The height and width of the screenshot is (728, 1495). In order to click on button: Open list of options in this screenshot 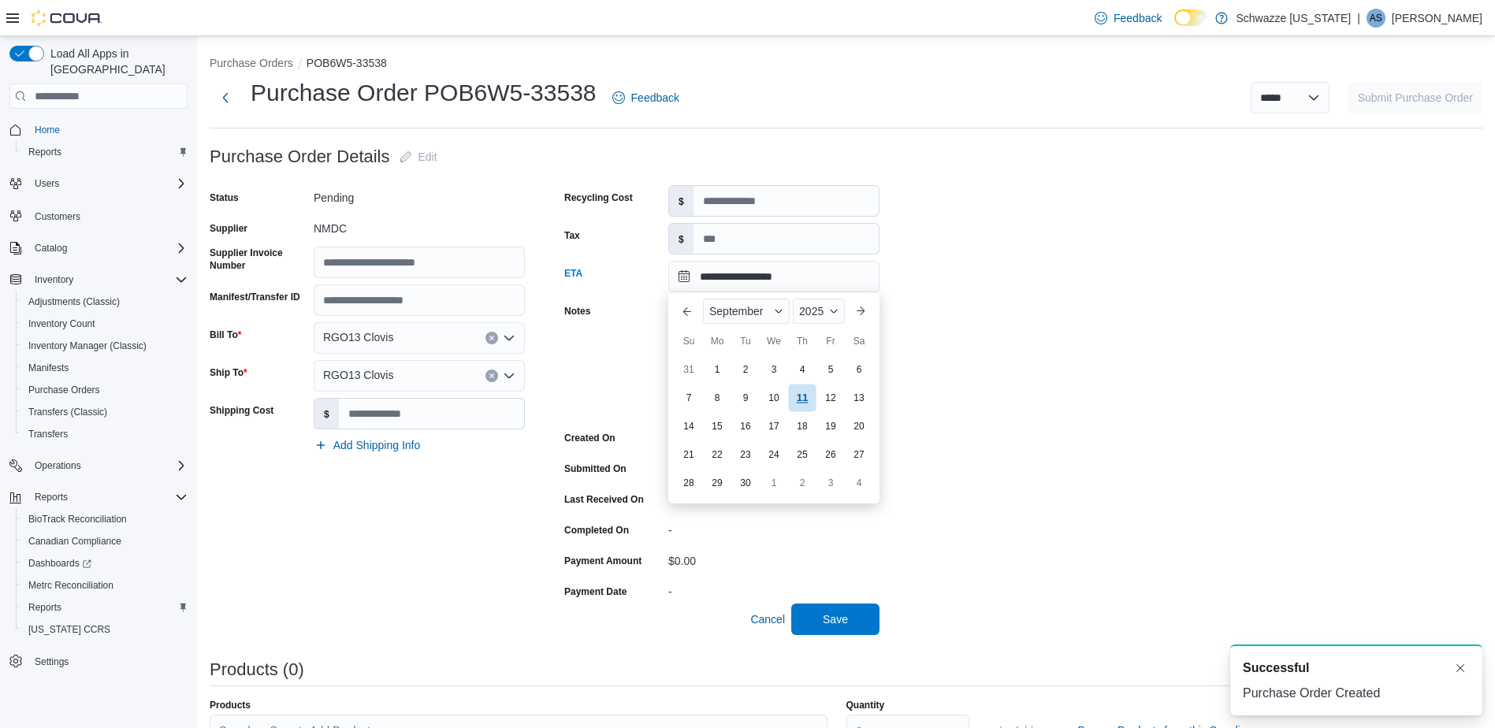, I will do `click(509, 376)`.